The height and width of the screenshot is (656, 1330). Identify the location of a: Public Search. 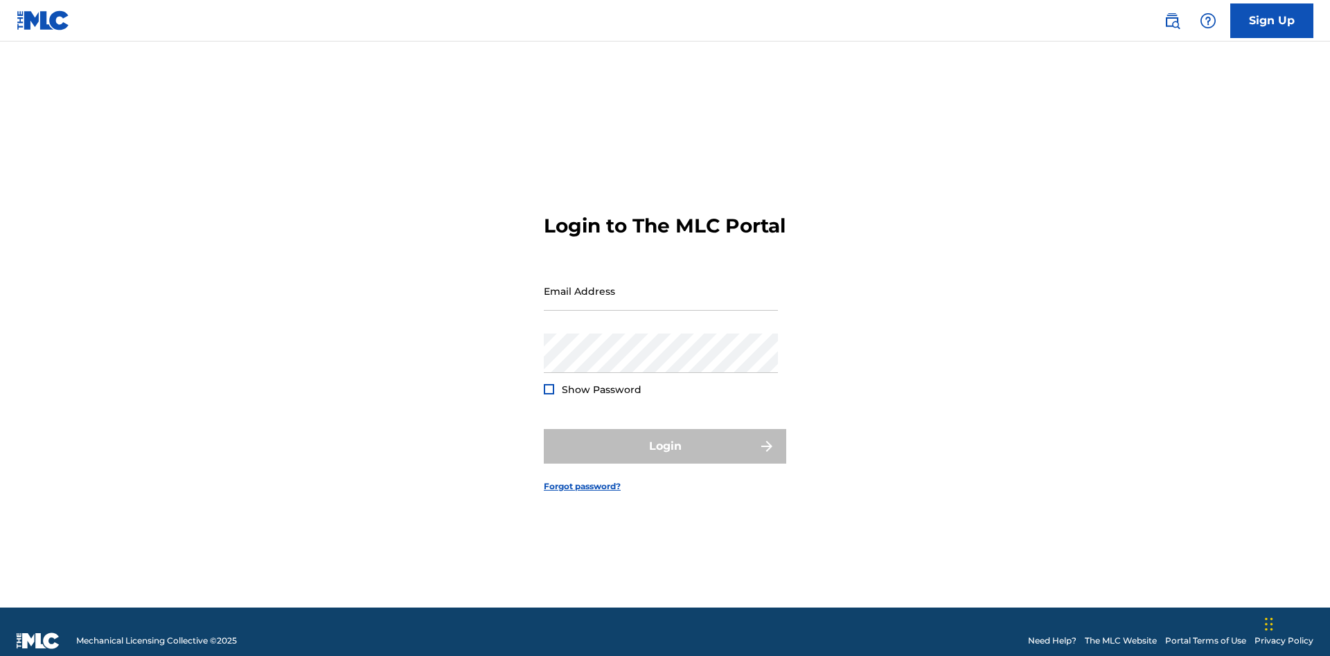
(1172, 21).